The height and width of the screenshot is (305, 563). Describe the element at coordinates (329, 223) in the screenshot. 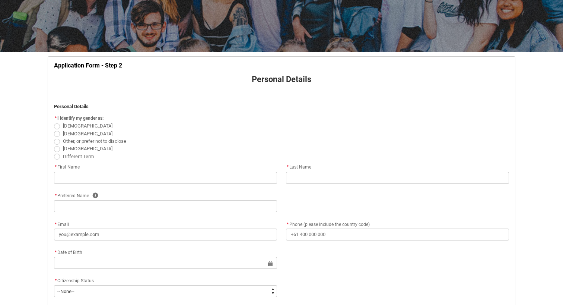

I see `label: Phone (please include the country code)` at that location.